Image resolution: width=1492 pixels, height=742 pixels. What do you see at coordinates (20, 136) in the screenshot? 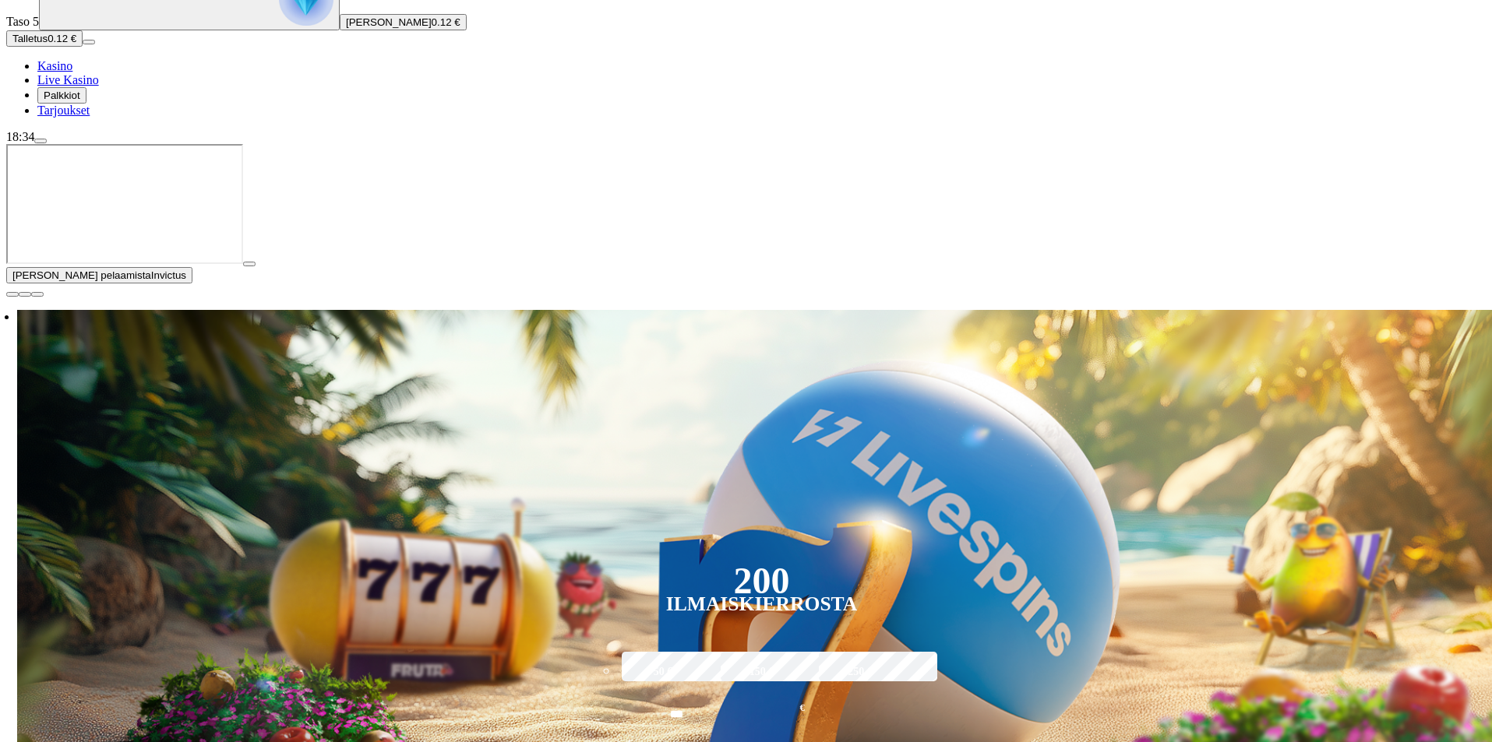
I see `span: 18:34` at bounding box center [20, 136].